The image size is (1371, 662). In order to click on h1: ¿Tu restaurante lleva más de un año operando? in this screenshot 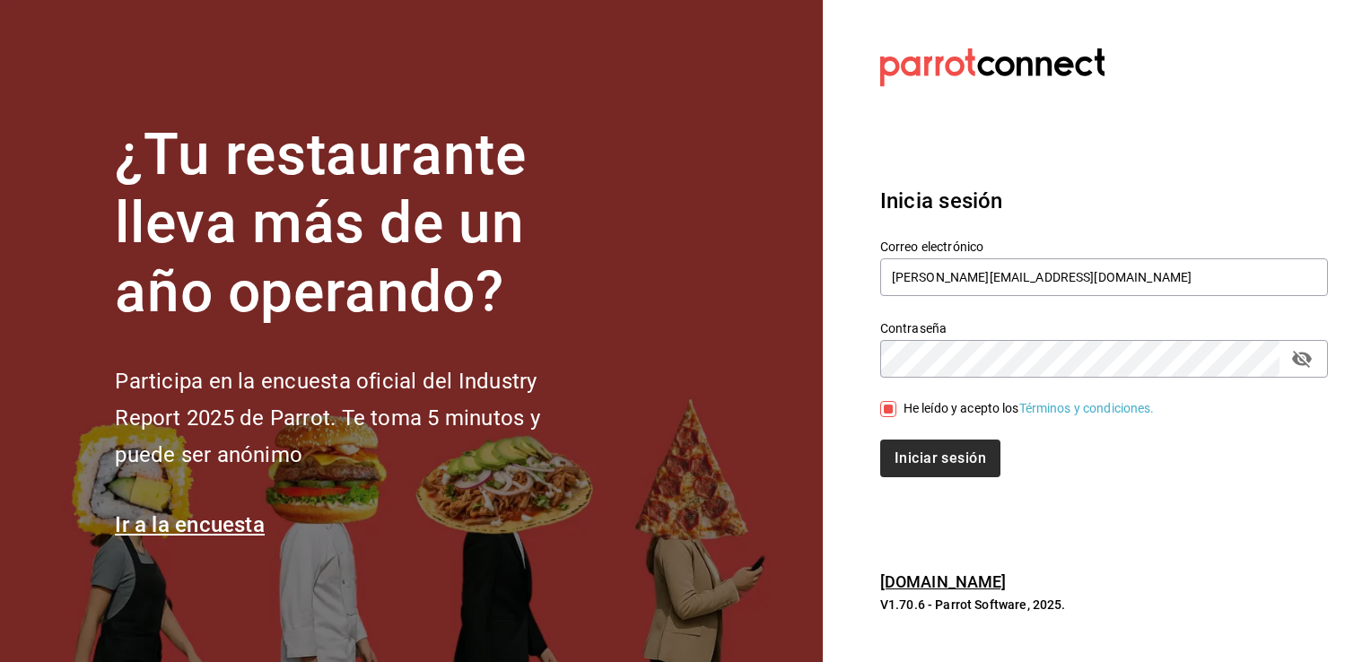, I will do `click(357, 224)`.